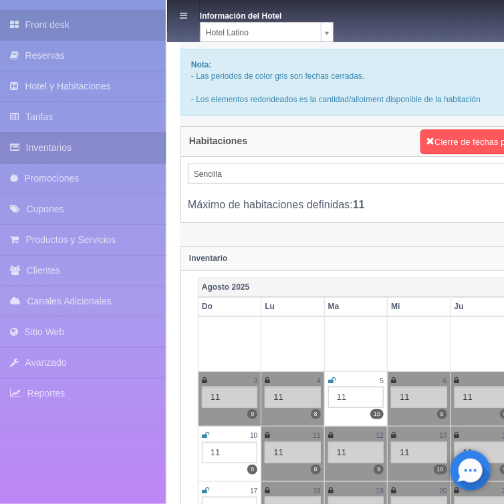 This screenshot has width=504, height=504. I want to click on th: Do, so click(230, 307).